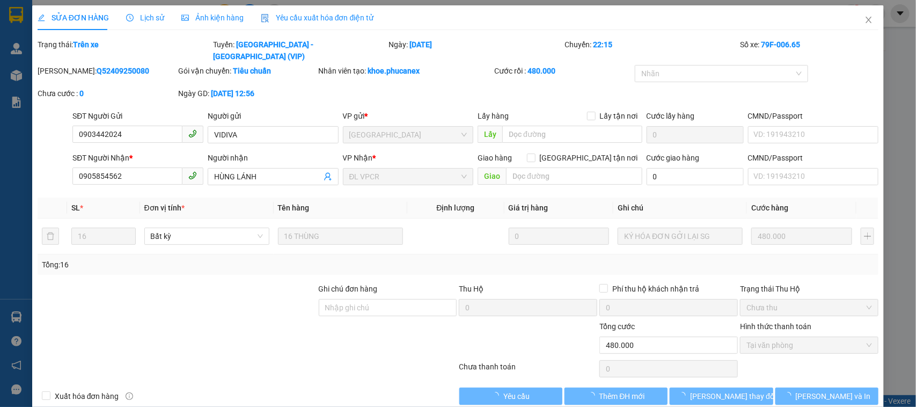 The image size is (916, 407). What do you see at coordinates (185, 18) in the screenshot?
I see `span: picture` at bounding box center [185, 18].